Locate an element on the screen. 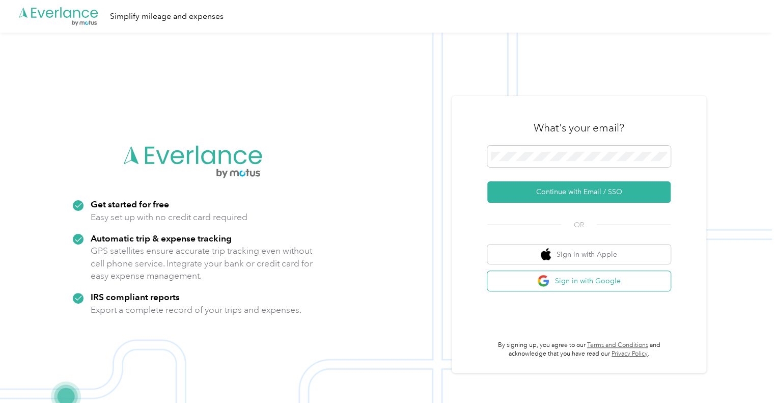 The width and height of the screenshot is (777, 403). img: apple logo is located at coordinates (546, 254).